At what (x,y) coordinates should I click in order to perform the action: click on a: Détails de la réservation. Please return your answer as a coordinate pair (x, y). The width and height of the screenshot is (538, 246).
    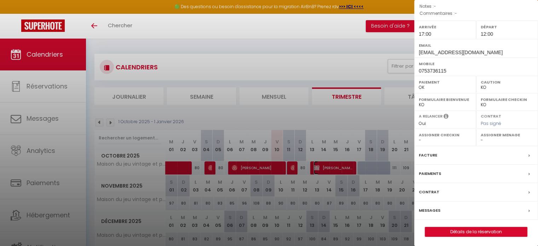
    Looking at the image, I should click on (476, 232).